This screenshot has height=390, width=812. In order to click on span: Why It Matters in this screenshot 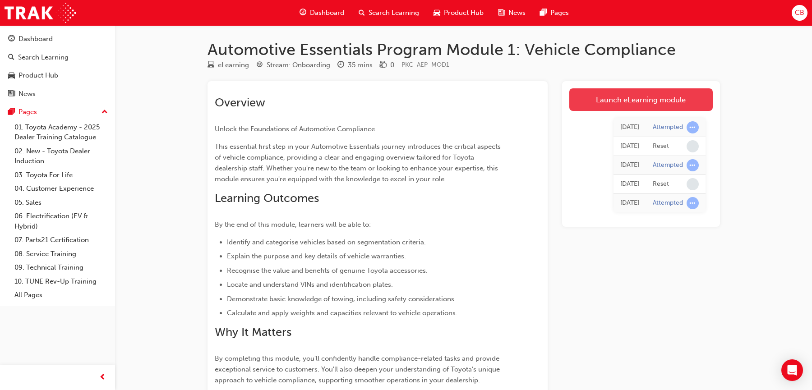, I will do `click(253, 332)`.